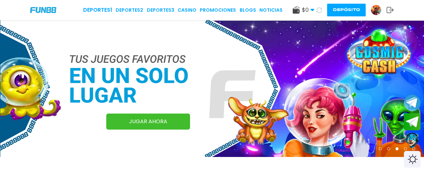 This screenshot has height=171, width=424. I want to click on a: Avatar, so click(378, 10).